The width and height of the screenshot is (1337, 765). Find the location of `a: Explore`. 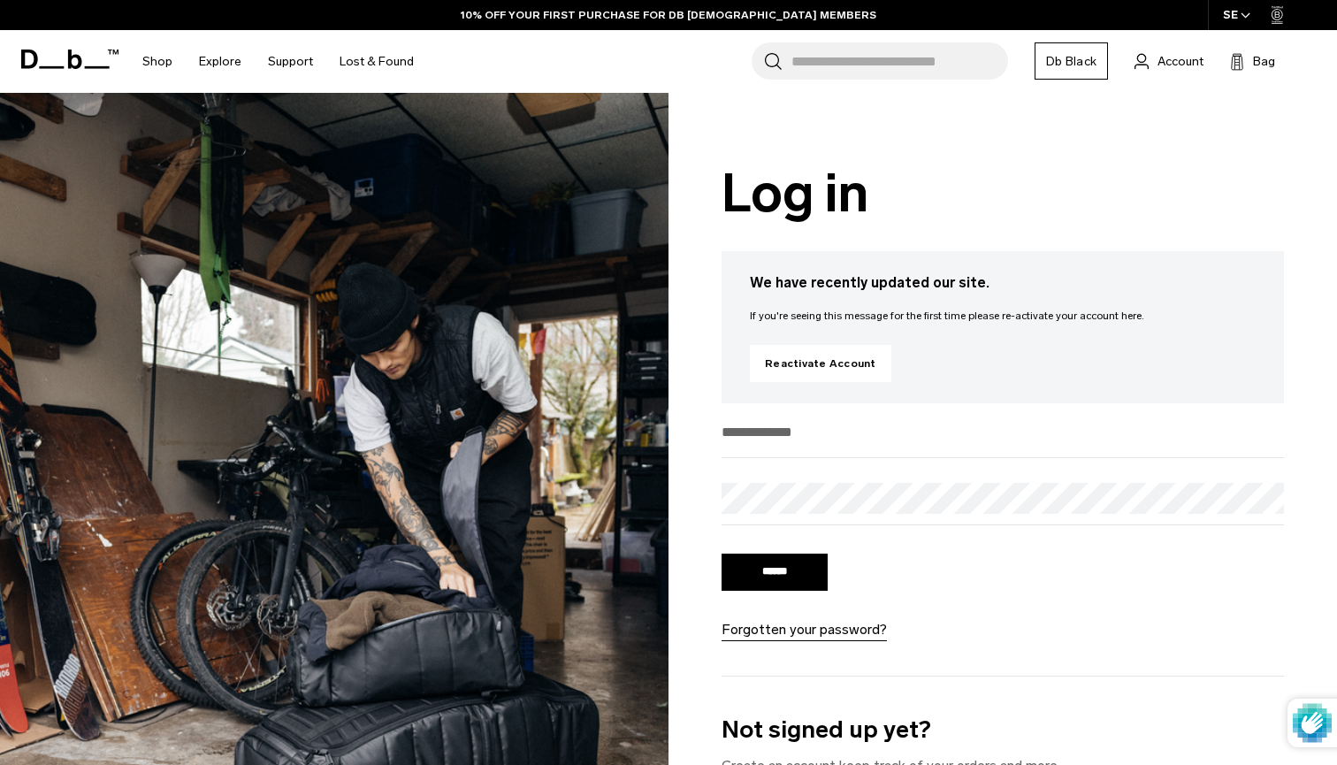

a: Explore is located at coordinates (220, 61).